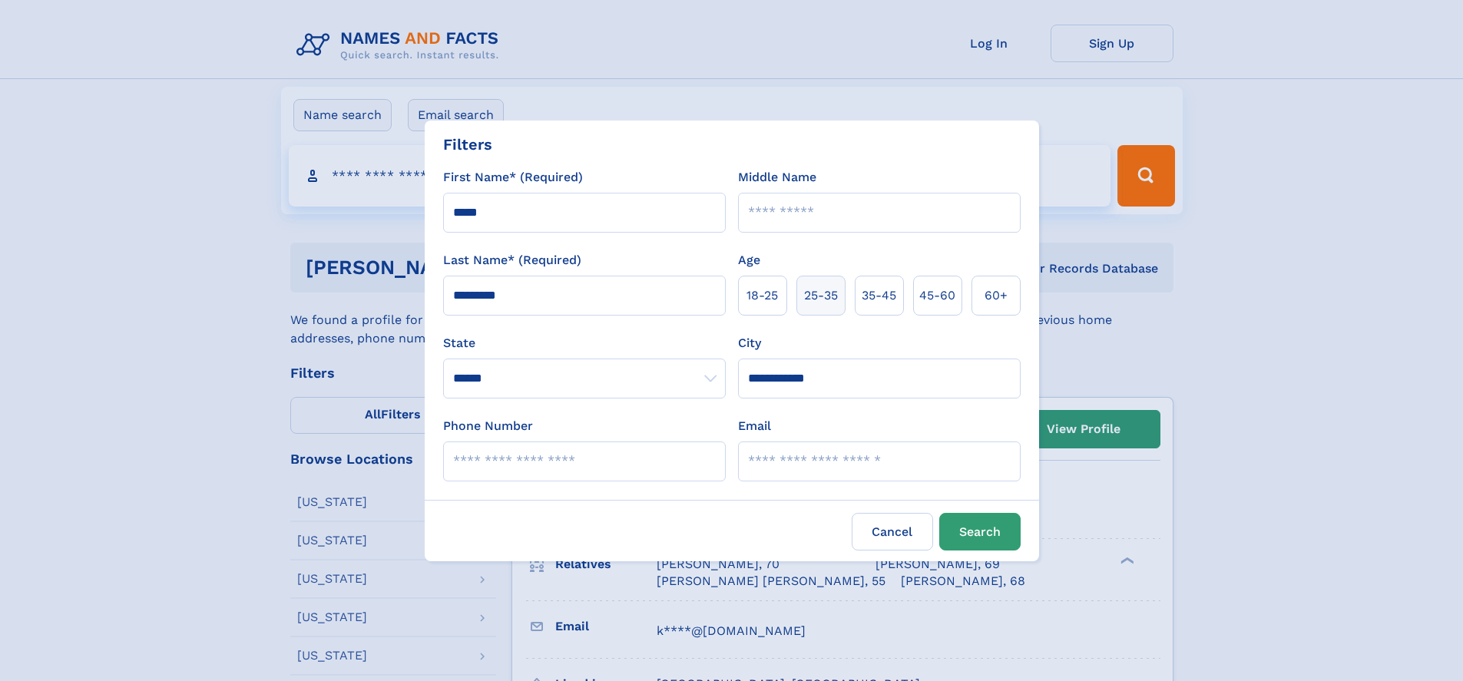  Describe the element at coordinates (584, 343) in the screenshot. I see `label: State` at that location.